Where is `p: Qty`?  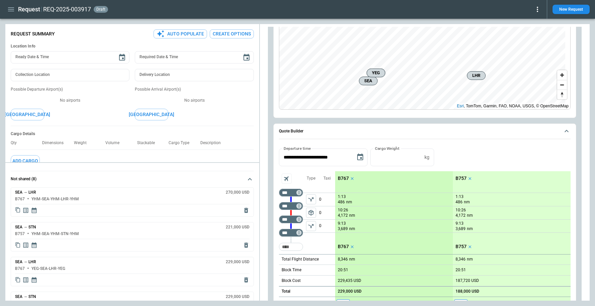 p: Qty is located at coordinates (16, 143).